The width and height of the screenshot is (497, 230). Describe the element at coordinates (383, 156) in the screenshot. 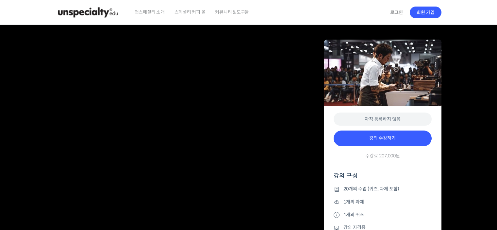

I see `span: 수강료 207,000원` at that location.